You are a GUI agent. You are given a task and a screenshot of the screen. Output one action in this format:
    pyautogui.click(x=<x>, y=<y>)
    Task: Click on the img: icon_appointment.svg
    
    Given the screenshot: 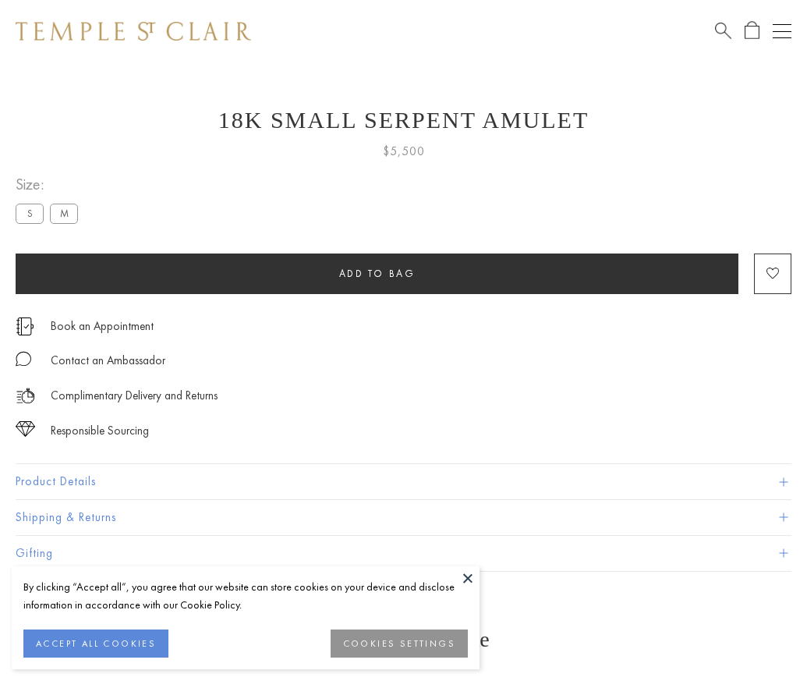 What is the action you would take?
    pyautogui.click(x=25, y=326)
    